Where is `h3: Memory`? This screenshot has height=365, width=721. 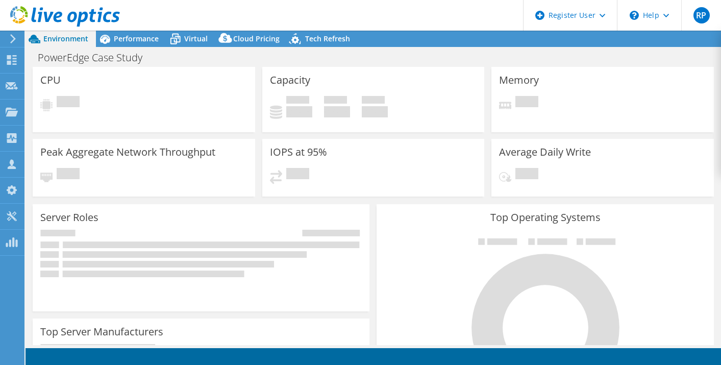 h3: Memory is located at coordinates (519, 80).